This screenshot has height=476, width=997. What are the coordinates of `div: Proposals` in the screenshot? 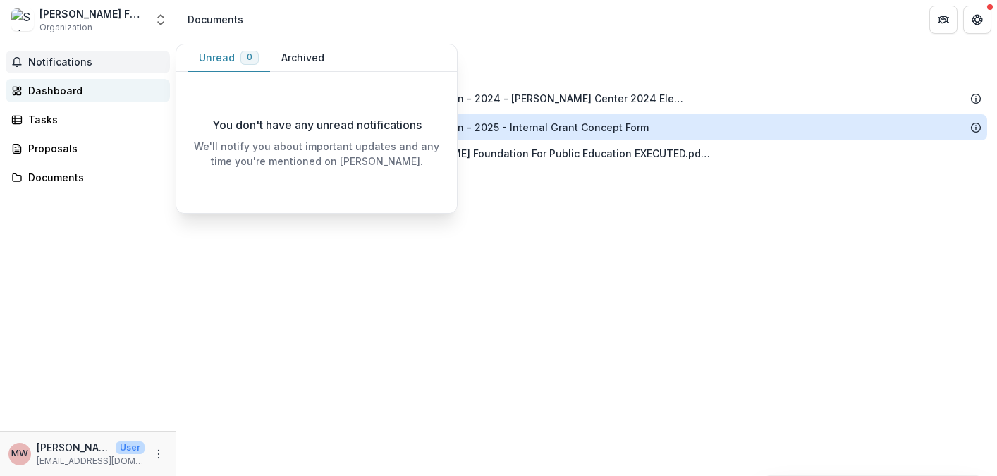 It's located at (93, 148).